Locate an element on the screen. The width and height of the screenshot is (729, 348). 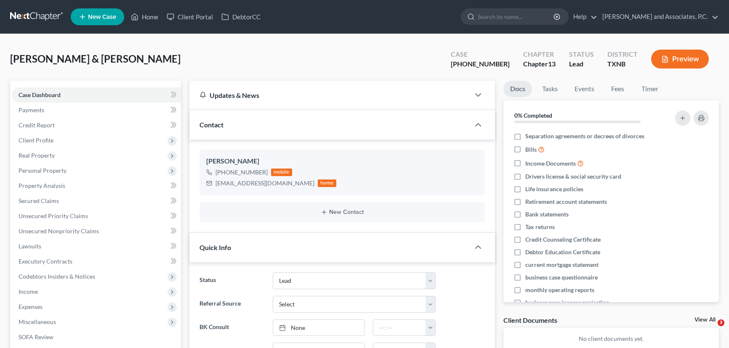
div: Updates & News is located at coordinates (329, 95).